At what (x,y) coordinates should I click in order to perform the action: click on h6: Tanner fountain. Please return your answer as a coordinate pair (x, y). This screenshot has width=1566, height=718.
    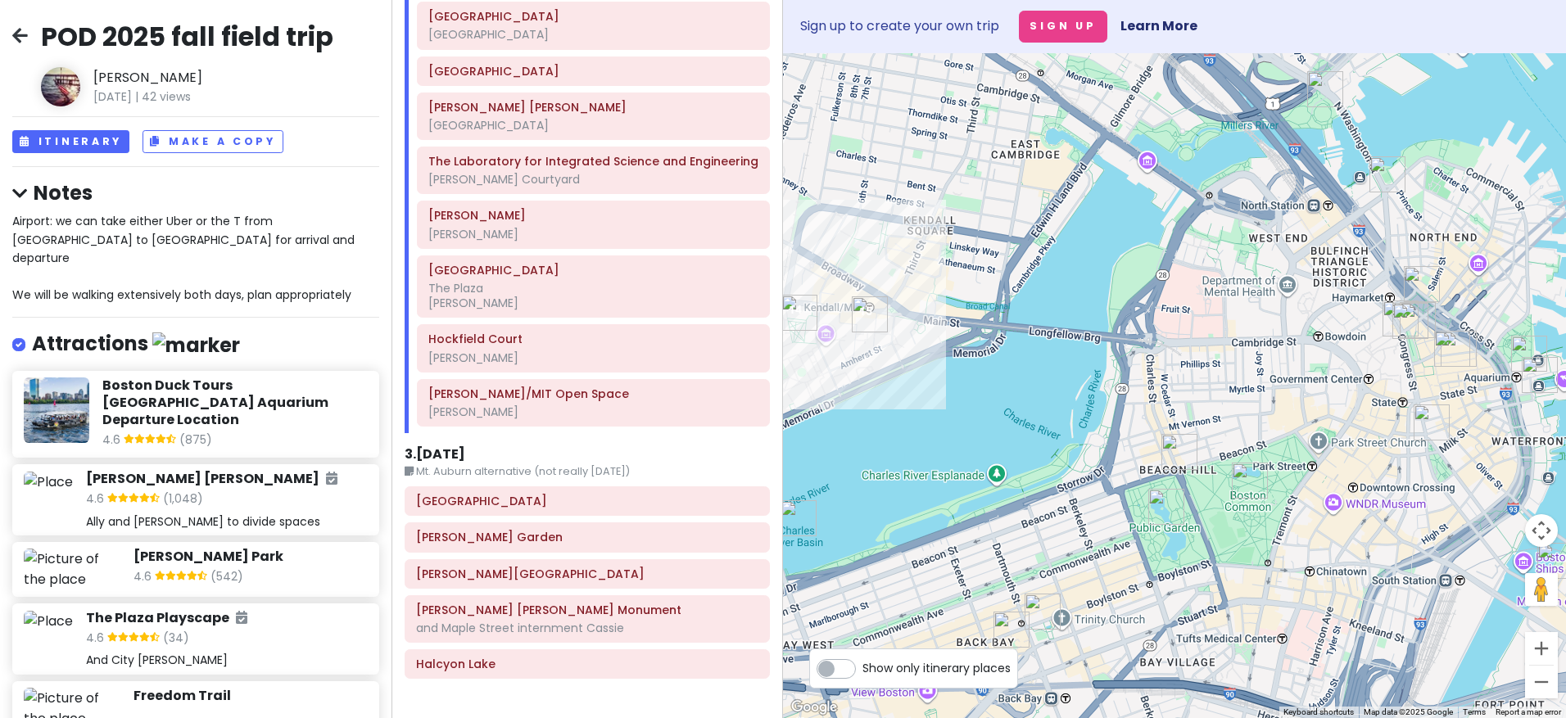
    Looking at the image, I should click on (593, 215).